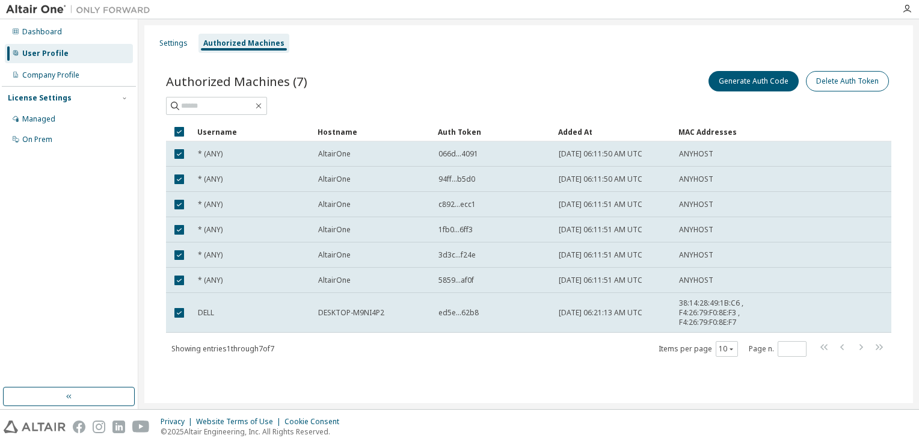 Image resolution: width=919 pixels, height=444 pixels. I want to click on span: DELL, so click(206, 313).